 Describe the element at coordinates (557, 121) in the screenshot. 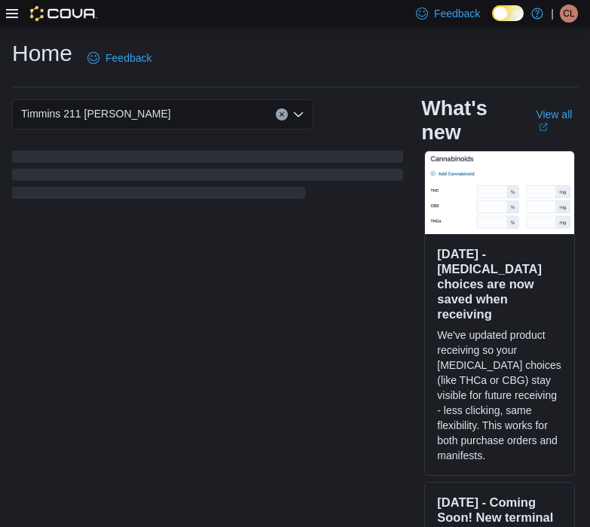

I see `a: View allExternal link` at that location.